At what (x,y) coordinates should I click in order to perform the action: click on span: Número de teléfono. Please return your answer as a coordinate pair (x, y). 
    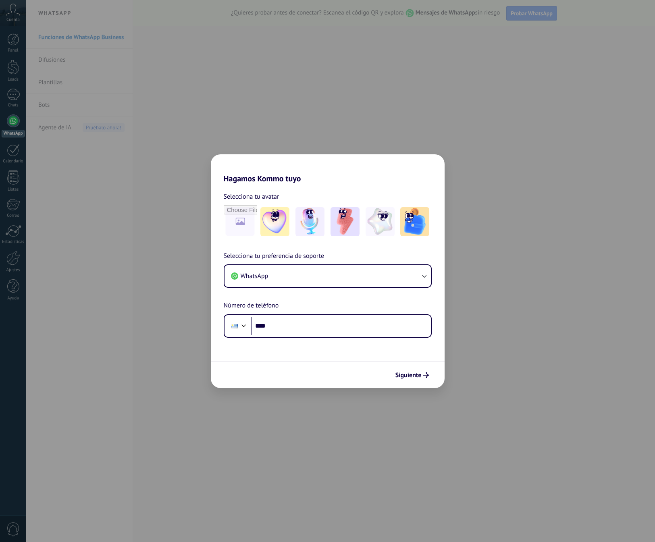
    Looking at the image, I should click on (251, 306).